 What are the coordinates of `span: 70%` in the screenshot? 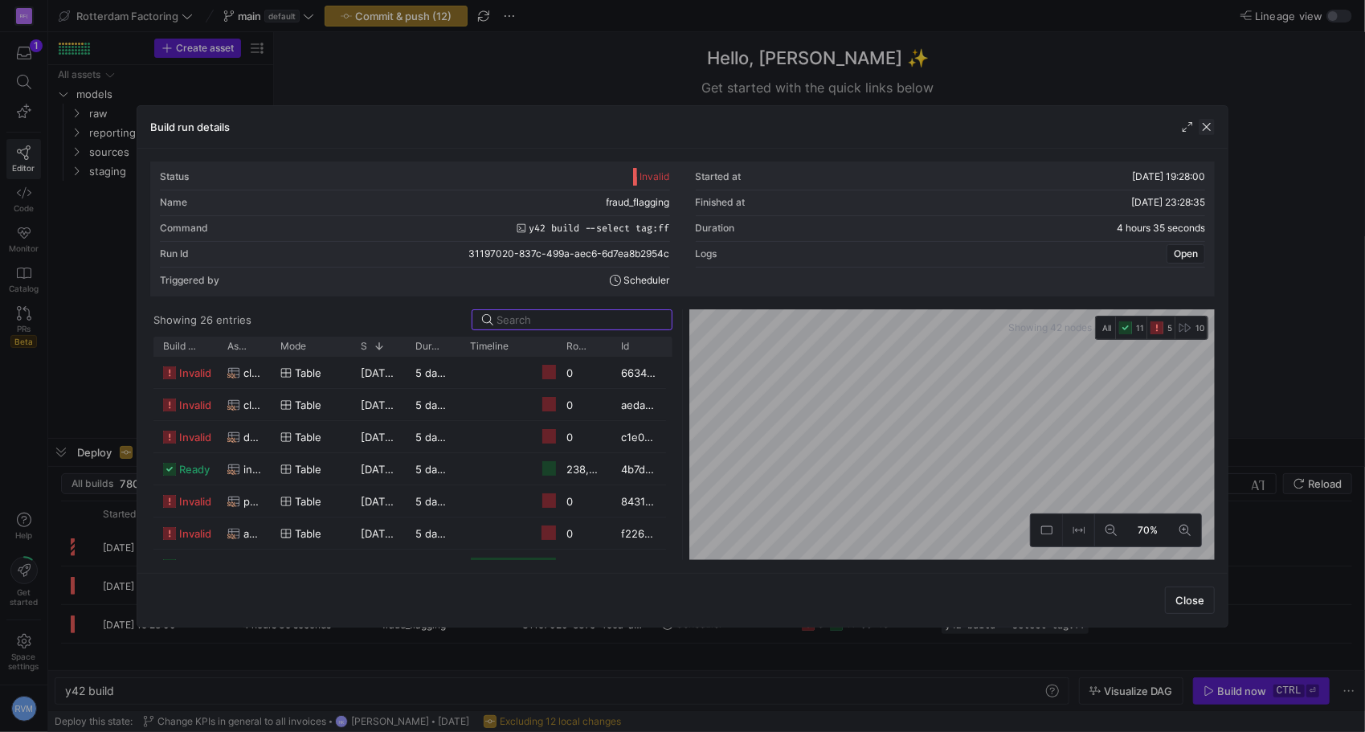 It's located at (1148, 530).